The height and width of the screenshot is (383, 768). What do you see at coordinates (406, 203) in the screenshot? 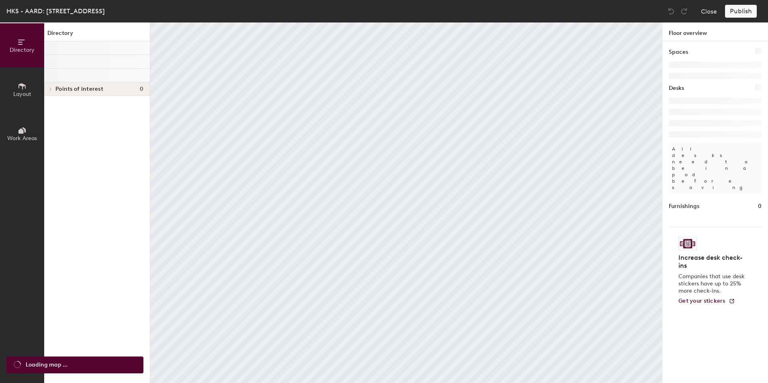
I see `canvas: Map` at bounding box center [406, 203].